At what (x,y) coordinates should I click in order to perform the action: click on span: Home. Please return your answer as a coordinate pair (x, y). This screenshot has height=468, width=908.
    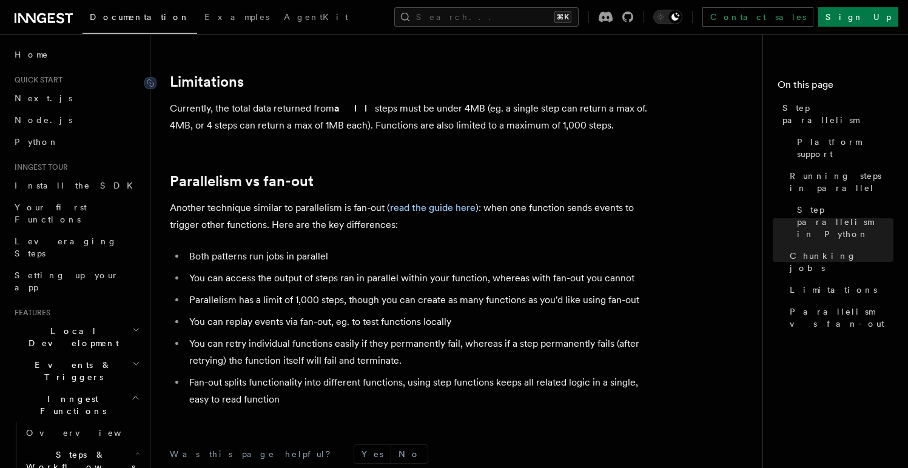
    Looking at the image, I should click on (32, 55).